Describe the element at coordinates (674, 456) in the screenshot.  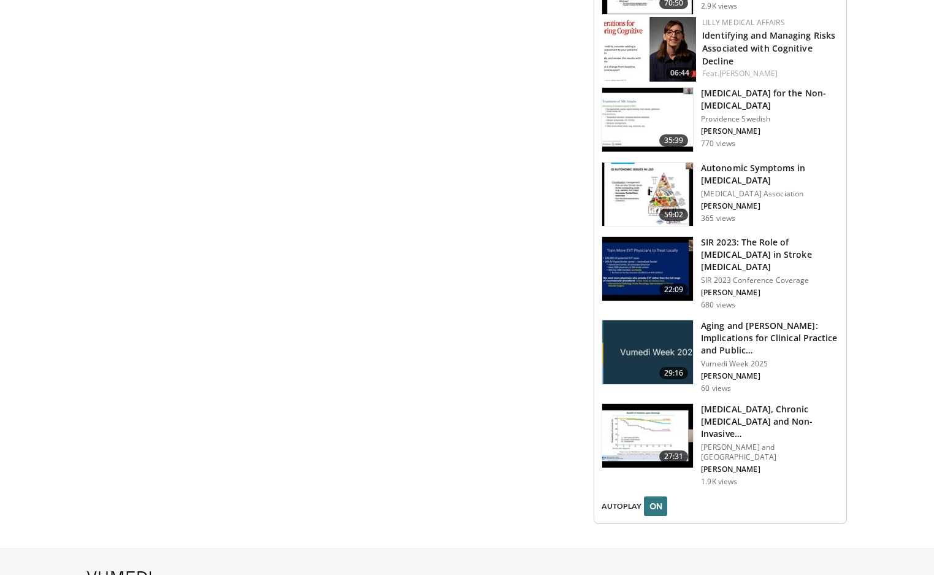
I see `span: 27:31` at that location.